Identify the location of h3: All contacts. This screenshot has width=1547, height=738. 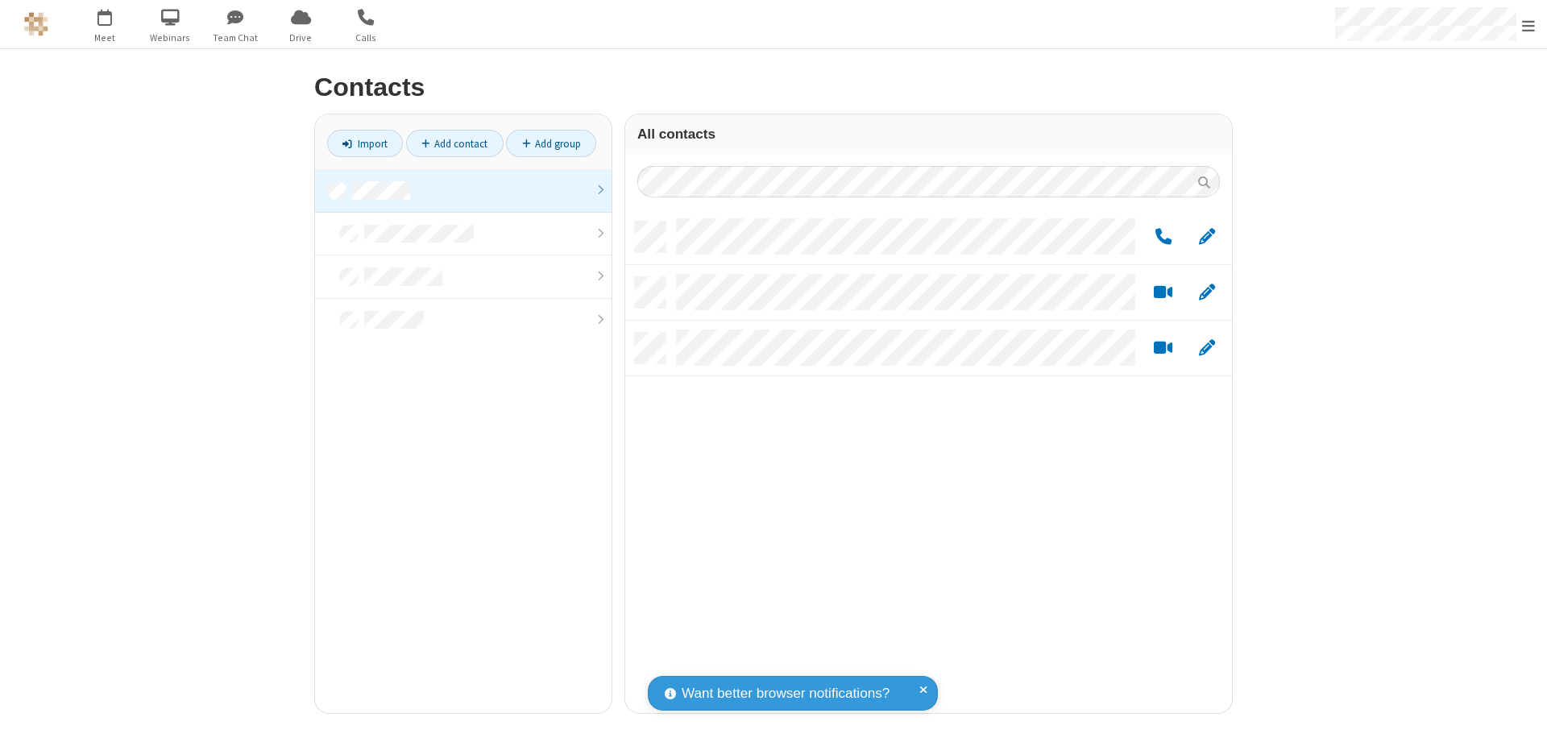
(928, 134).